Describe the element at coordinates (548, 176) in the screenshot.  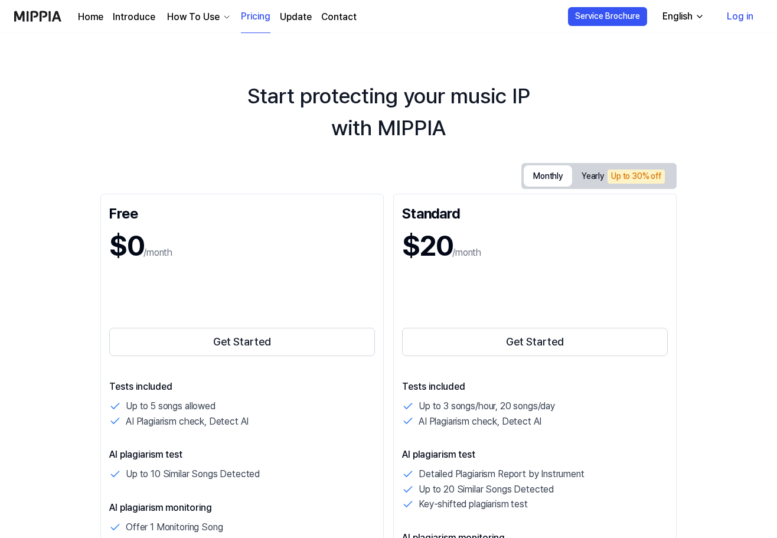
I see `button: Monthly` at that location.